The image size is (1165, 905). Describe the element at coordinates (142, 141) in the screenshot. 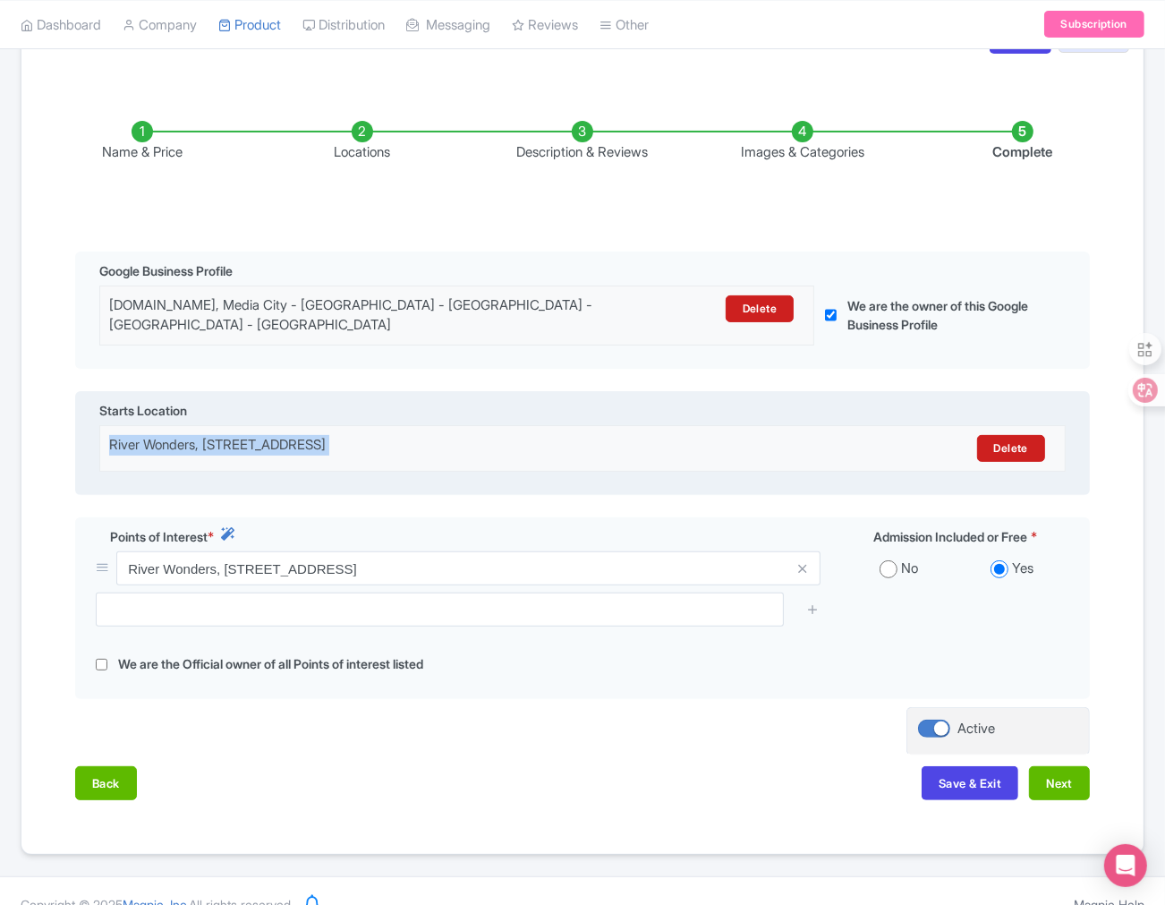

I see `li: Name & Price` at that location.